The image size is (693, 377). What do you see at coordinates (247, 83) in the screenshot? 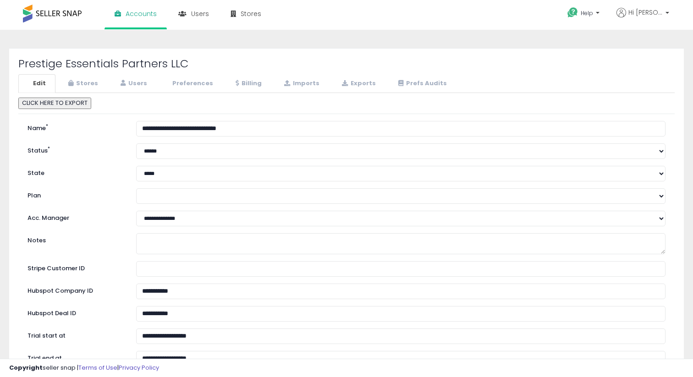
I see `a: Billing` at bounding box center [247, 83].